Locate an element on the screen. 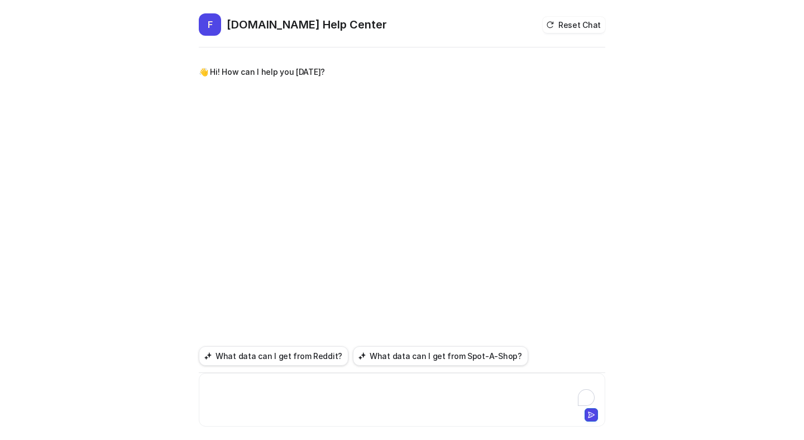 This screenshot has height=440, width=804. button: What data can I get from Reddit? is located at coordinates (273, 356).